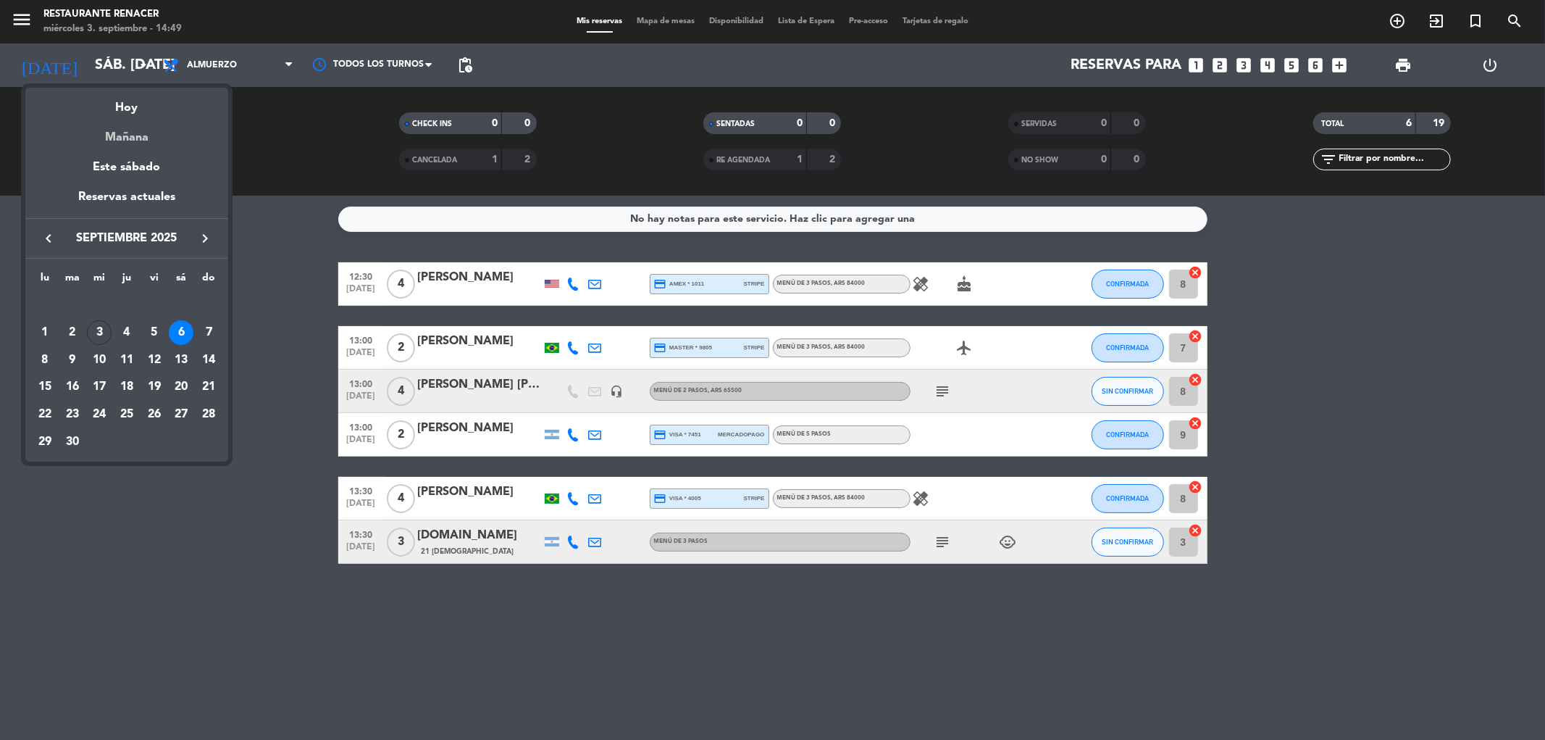 This screenshot has height=740, width=1545. Describe the element at coordinates (182, 280) in the screenshot. I see `th: sábado` at that location.